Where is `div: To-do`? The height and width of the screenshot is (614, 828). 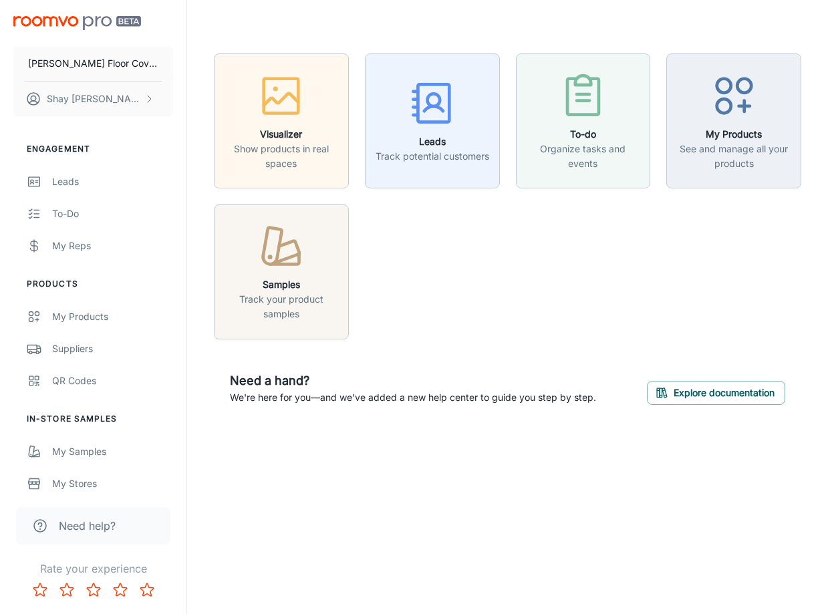 div: To-do is located at coordinates (112, 214).